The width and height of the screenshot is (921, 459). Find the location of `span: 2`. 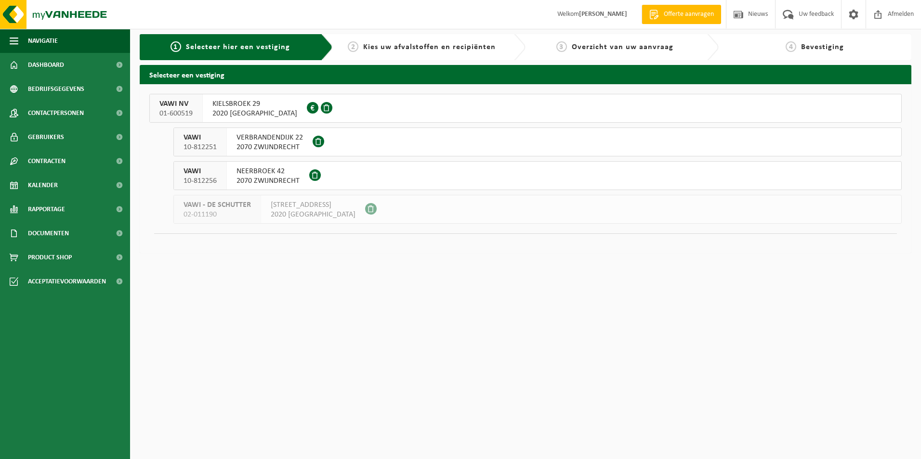

span: 2 is located at coordinates (353, 47).